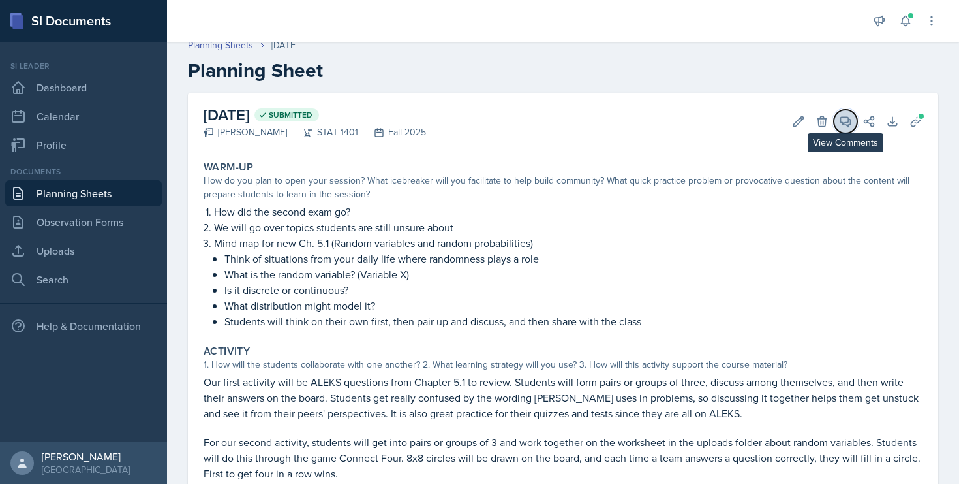 The height and width of the screenshot is (484, 959). I want to click on p: Our first activity will be ALEKS questions from Chapter 5.1 to review. Students will form pairs o..., so click(563, 397).